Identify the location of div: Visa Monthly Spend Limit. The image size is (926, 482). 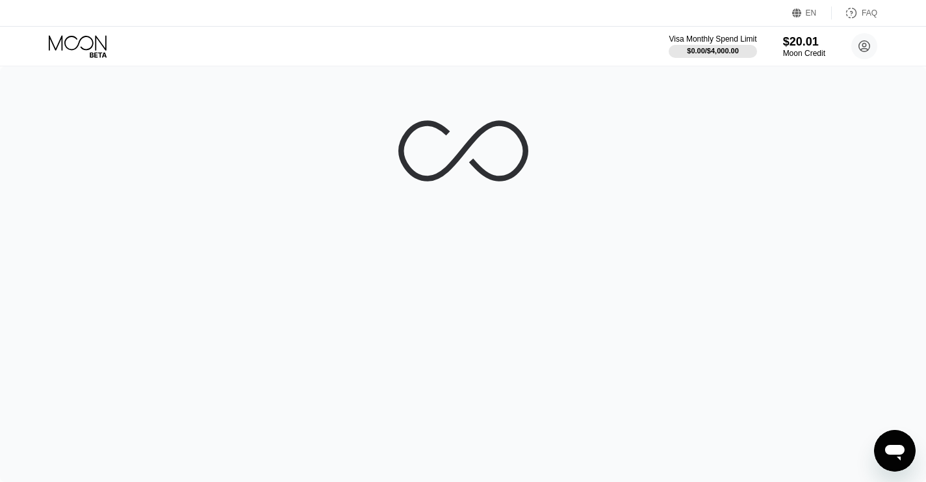
(712, 39).